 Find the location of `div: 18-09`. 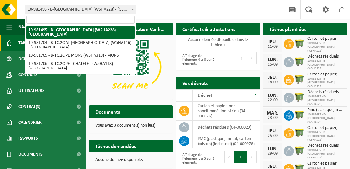

div: 18-09 is located at coordinates (273, 83).